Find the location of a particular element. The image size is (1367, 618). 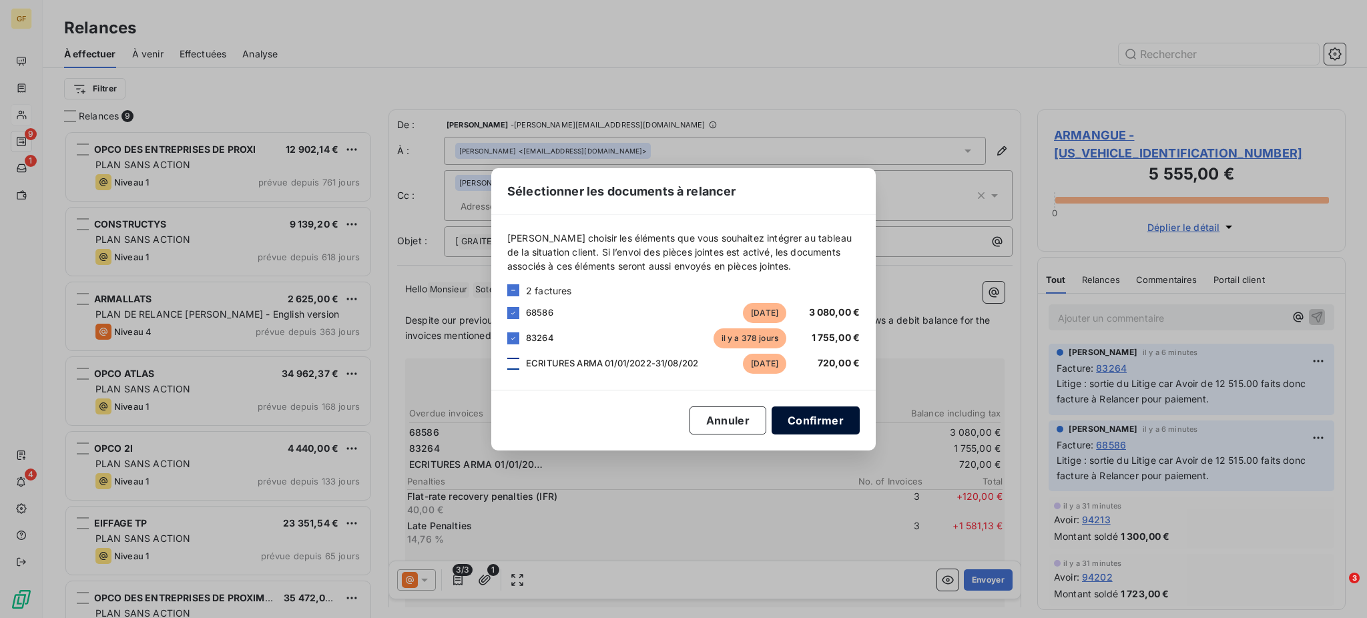

button: Confirmer is located at coordinates (816, 421).